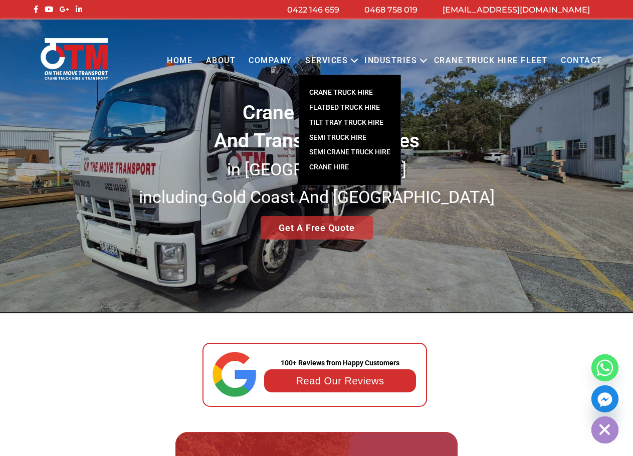 This screenshot has height=456, width=633. What do you see at coordinates (350, 123) in the screenshot?
I see `a: TILT TRAY TRUCK HIRE` at bounding box center [350, 123].